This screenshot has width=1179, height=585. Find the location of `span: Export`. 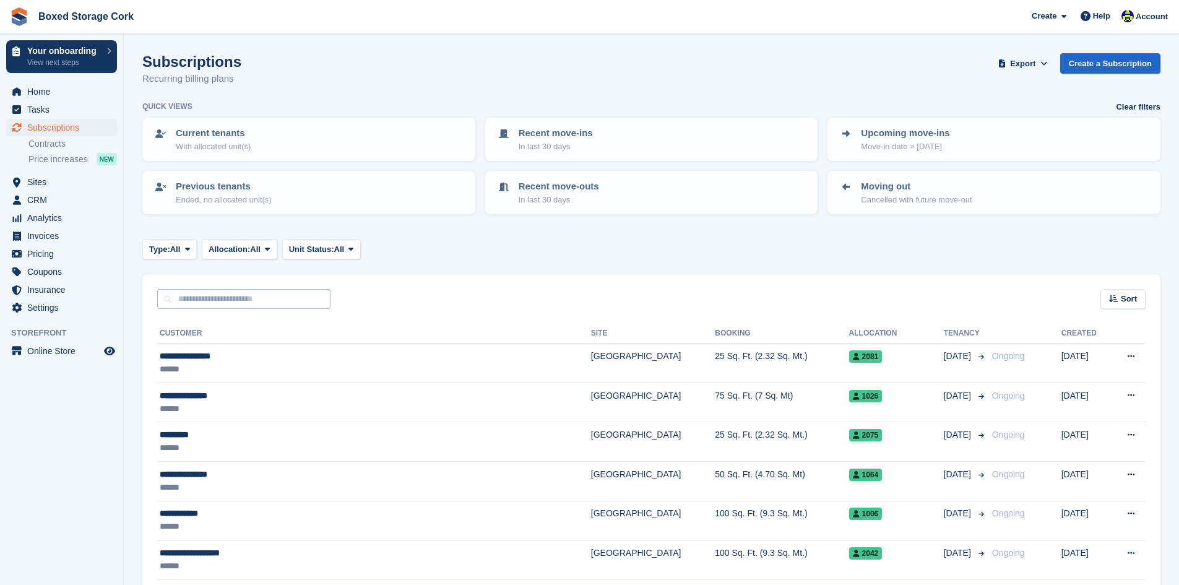

span: Export is located at coordinates (1022, 64).